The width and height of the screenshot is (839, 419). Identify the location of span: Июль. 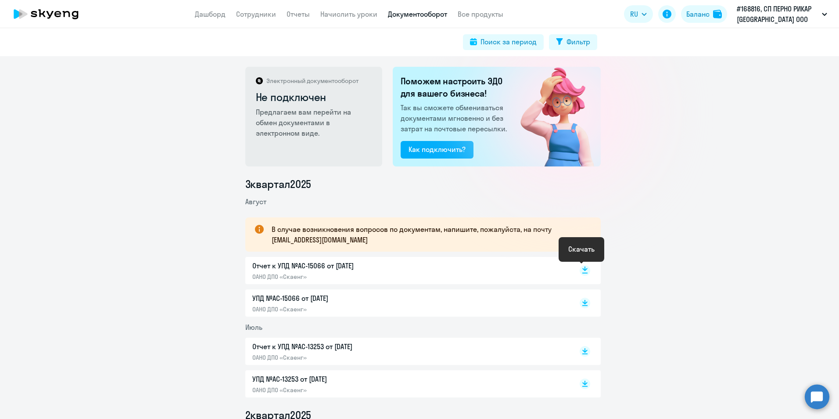
(254, 327).